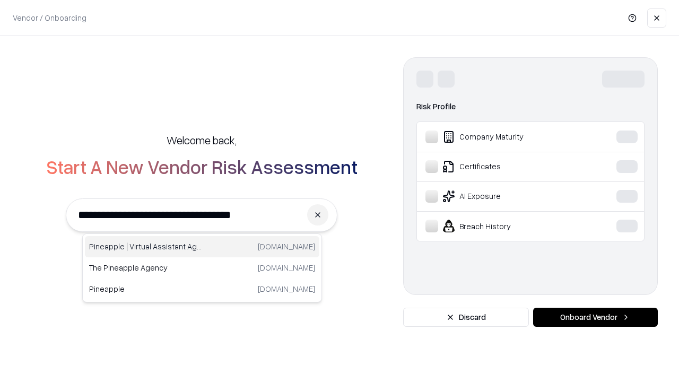  I want to click on div: Breach History, so click(504, 226).